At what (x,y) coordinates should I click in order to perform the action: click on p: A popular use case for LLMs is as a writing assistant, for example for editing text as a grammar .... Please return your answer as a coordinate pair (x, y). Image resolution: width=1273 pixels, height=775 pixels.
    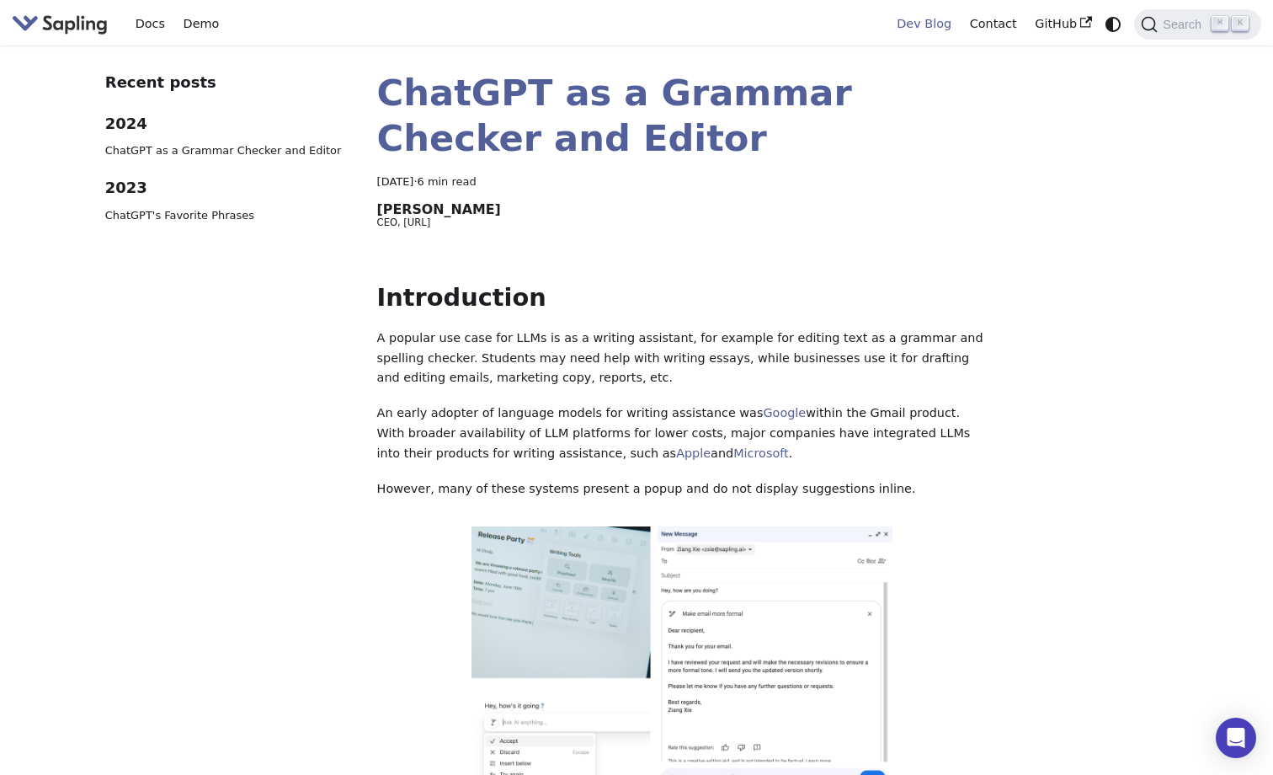
    Looking at the image, I should click on (682, 358).